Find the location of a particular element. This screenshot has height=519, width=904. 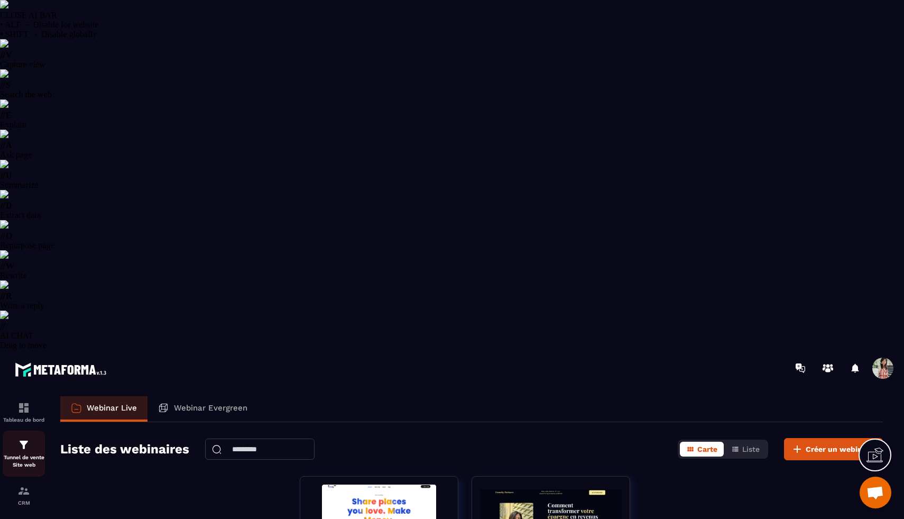

a: formationformationCRM is located at coordinates (24, 495).